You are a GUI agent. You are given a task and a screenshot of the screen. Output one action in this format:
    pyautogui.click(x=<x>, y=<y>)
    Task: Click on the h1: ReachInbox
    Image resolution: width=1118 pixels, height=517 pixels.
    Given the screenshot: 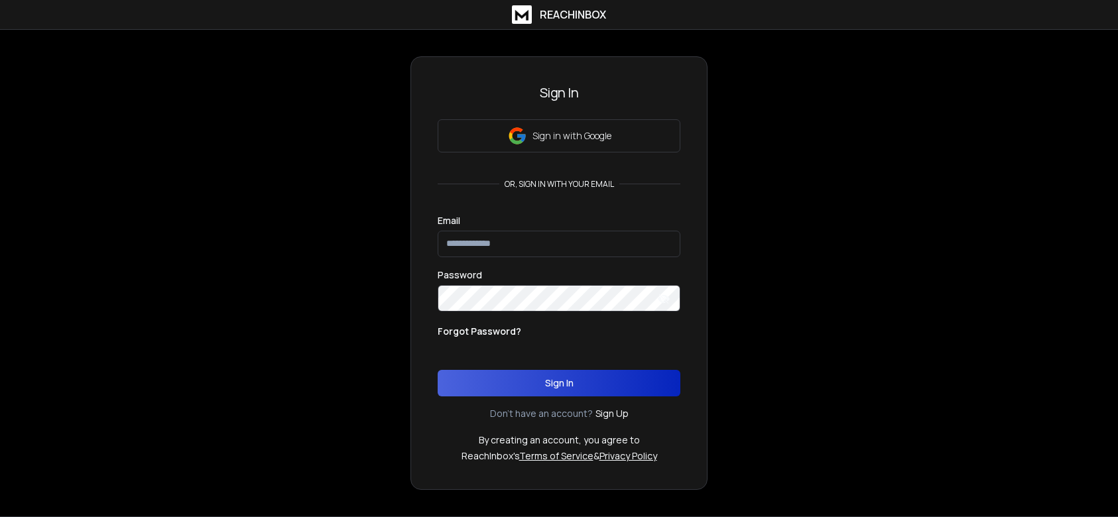 What is the action you would take?
    pyautogui.click(x=573, y=15)
    